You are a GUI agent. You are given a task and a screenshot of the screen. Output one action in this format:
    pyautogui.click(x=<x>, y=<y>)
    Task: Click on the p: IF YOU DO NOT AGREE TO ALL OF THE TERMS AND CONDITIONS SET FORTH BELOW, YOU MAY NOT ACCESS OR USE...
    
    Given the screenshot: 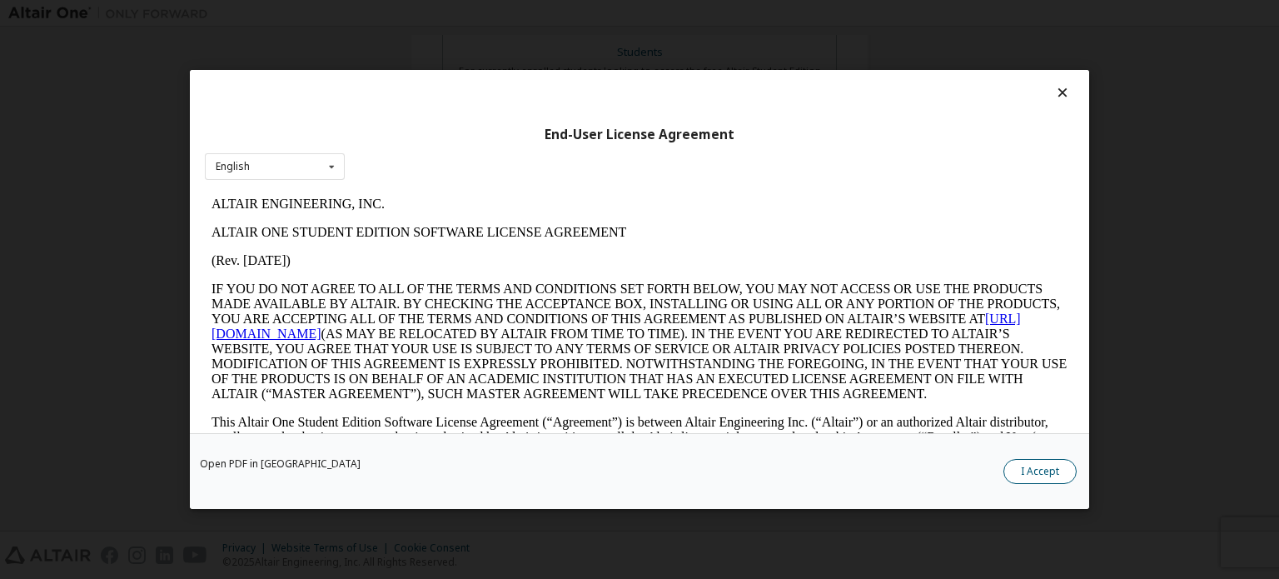 What is the action you would take?
    pyautogui.click(x=435, y=152)
    